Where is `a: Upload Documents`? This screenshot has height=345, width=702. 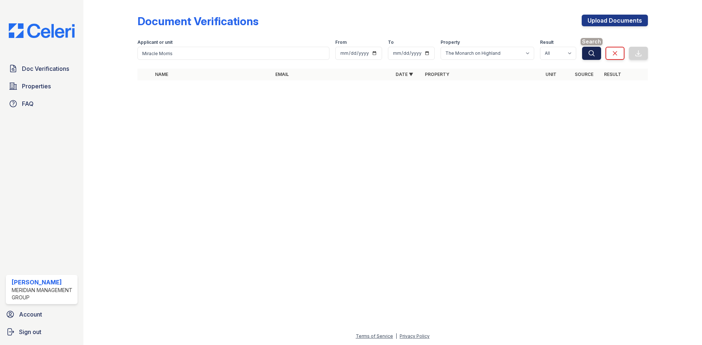
a: Upload Documents is located at coordinates (614, 20).